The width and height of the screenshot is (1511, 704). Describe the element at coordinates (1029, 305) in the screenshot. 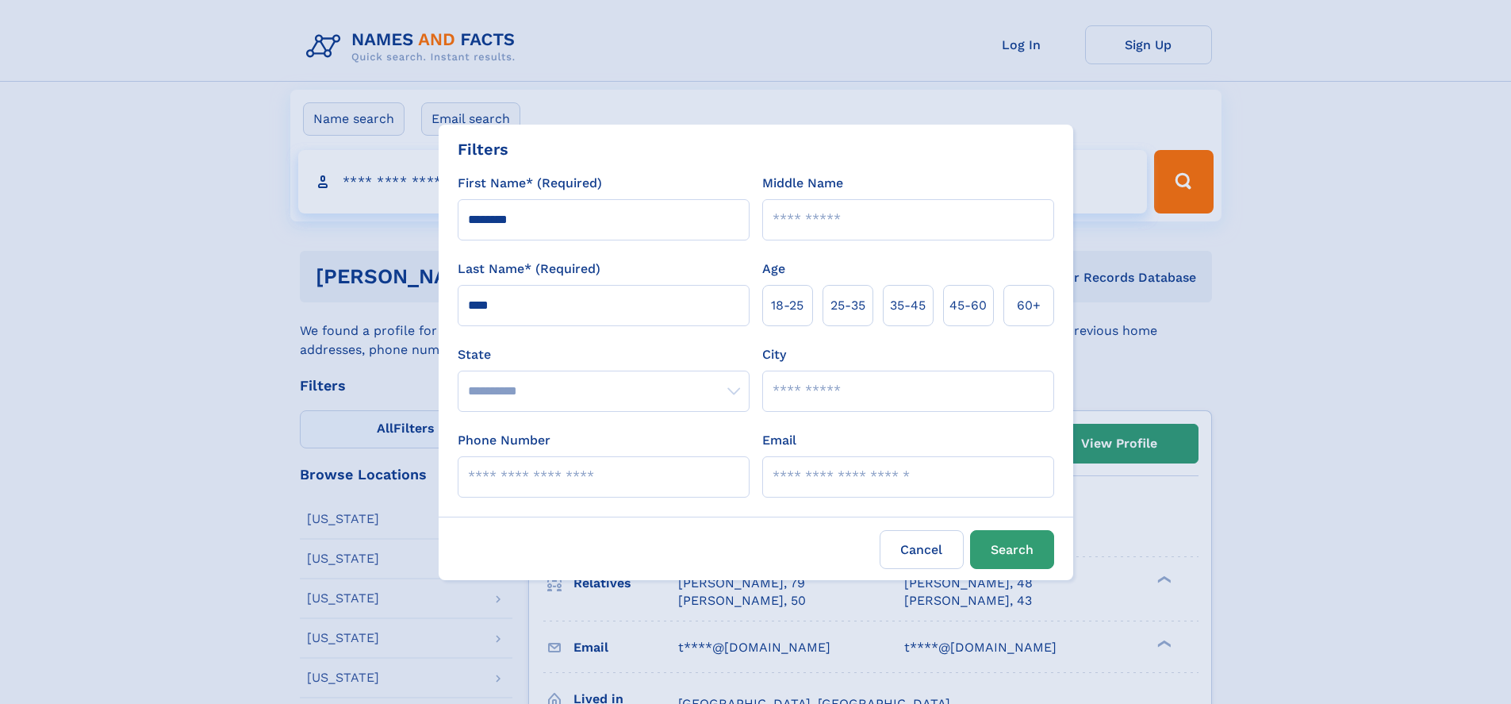

I see `span: 60+` at that location.